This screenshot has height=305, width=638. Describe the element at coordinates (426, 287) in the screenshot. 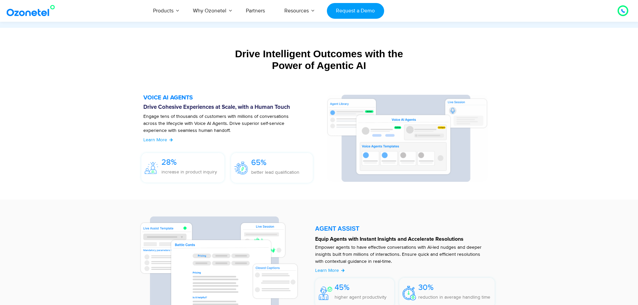

I see `span: 30%` at that location.